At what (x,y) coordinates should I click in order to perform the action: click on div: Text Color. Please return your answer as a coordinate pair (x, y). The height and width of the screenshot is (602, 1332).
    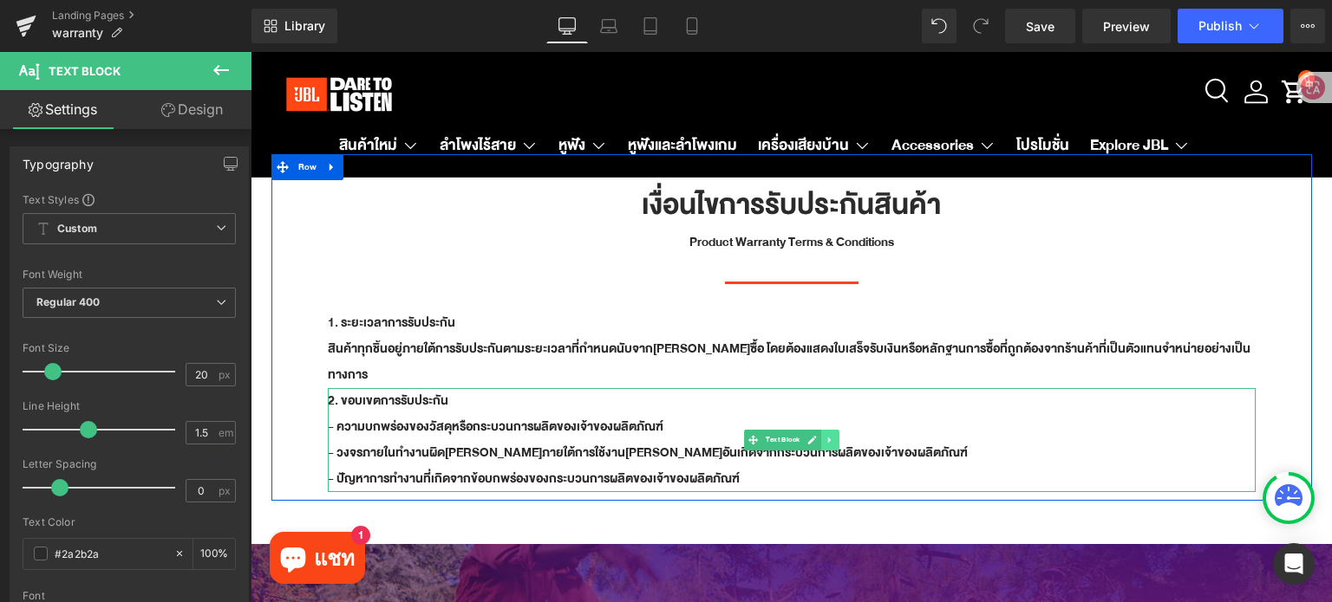
    Looking at the image, I should click on (129, 523).